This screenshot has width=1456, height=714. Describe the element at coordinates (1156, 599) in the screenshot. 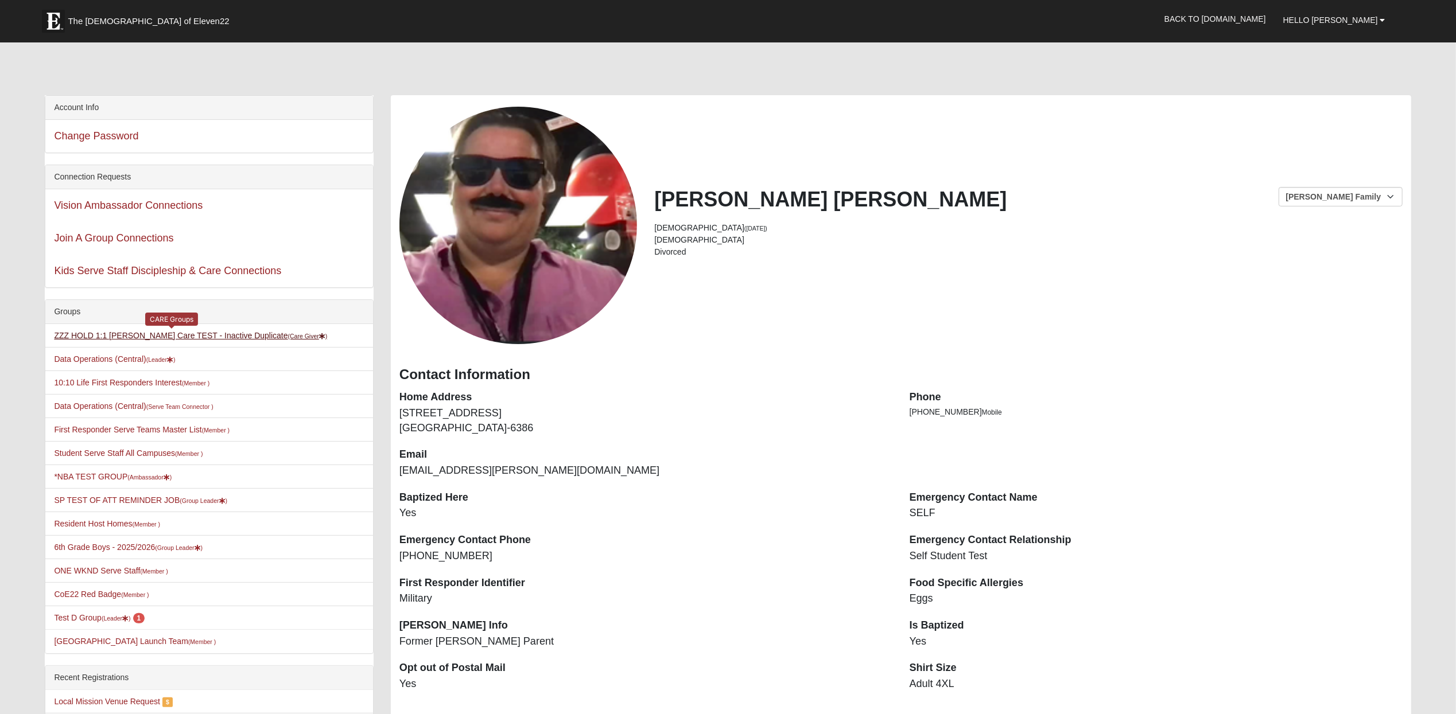

I see `dd: Eggs` at that location.